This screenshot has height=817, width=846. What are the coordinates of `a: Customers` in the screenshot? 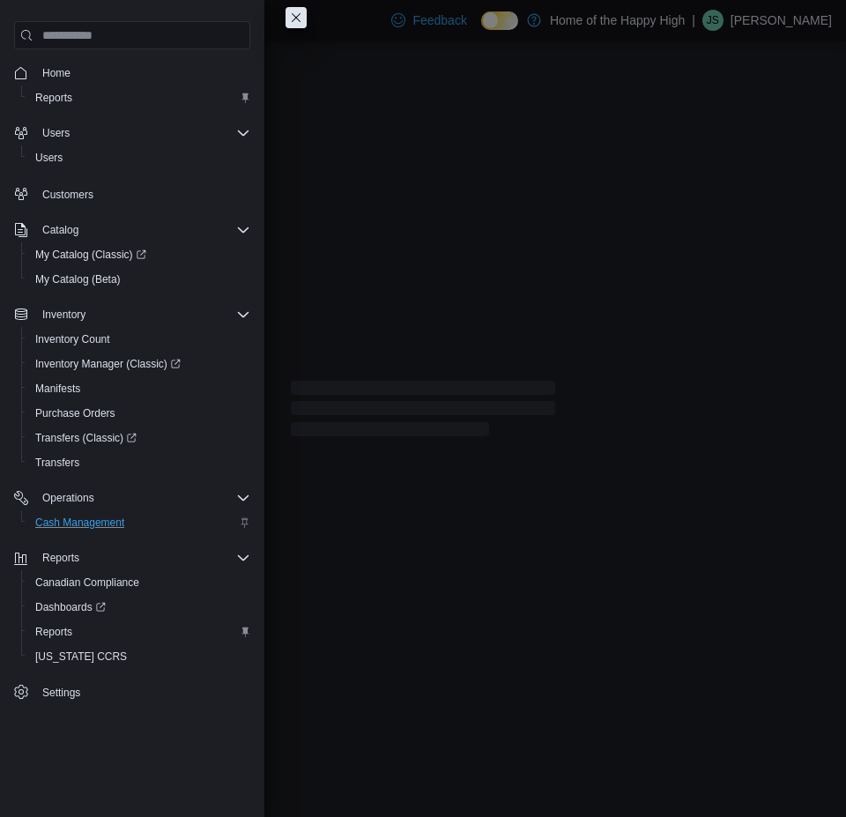 It's located at (68, 195).